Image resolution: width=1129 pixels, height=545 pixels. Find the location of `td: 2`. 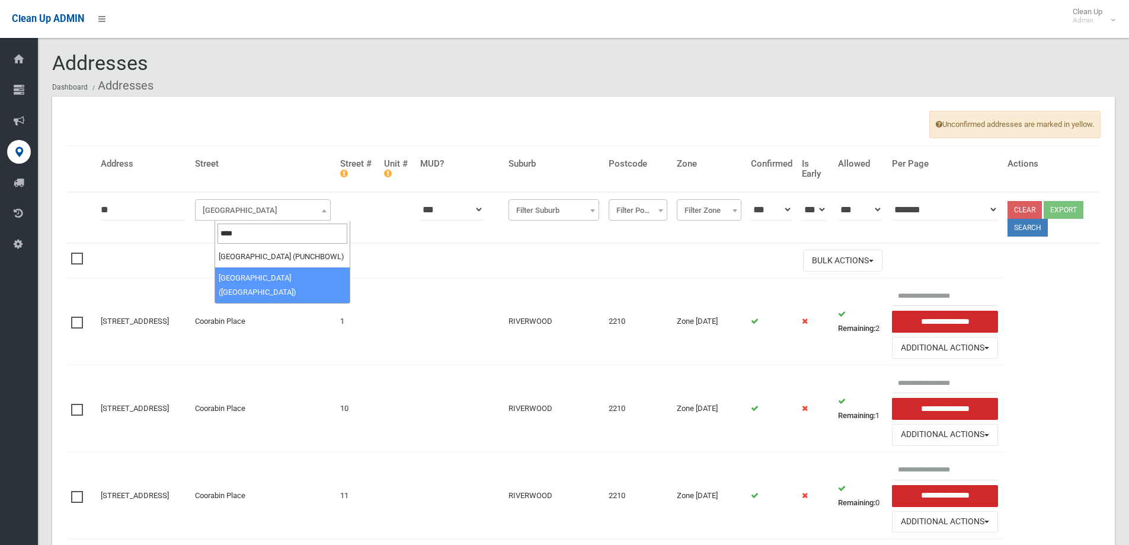

td: 2 is located at coordinates (860, 321).